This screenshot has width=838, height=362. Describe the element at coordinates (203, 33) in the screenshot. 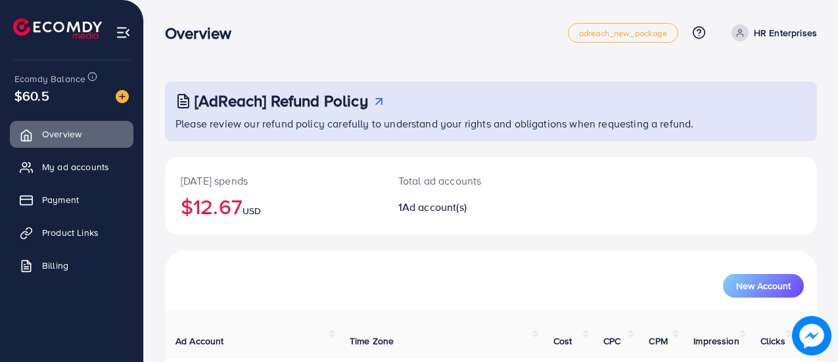

I see `h3: Overview` at that location.